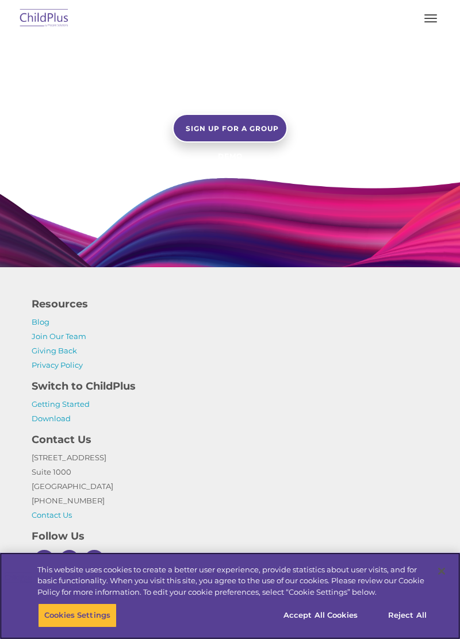 The image size is (460, 639). Describe the element at coordinates (230, 128) in the screenshot. I see `a: SIGN UP FOR A GROUP DEMO` at that location.